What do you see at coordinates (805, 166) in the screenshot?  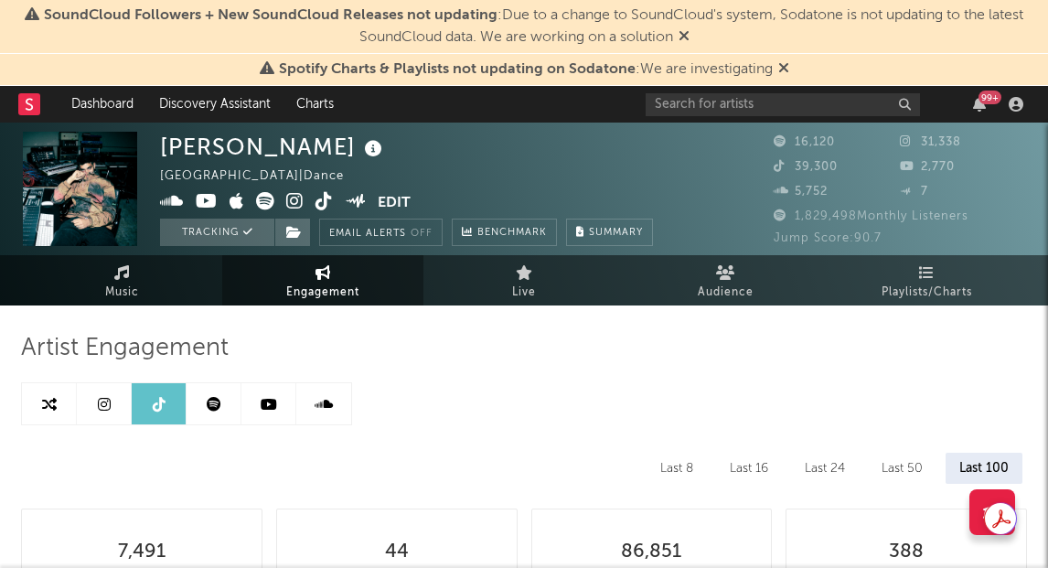 I see `span: 39,300` at bounding box center [805, 166].